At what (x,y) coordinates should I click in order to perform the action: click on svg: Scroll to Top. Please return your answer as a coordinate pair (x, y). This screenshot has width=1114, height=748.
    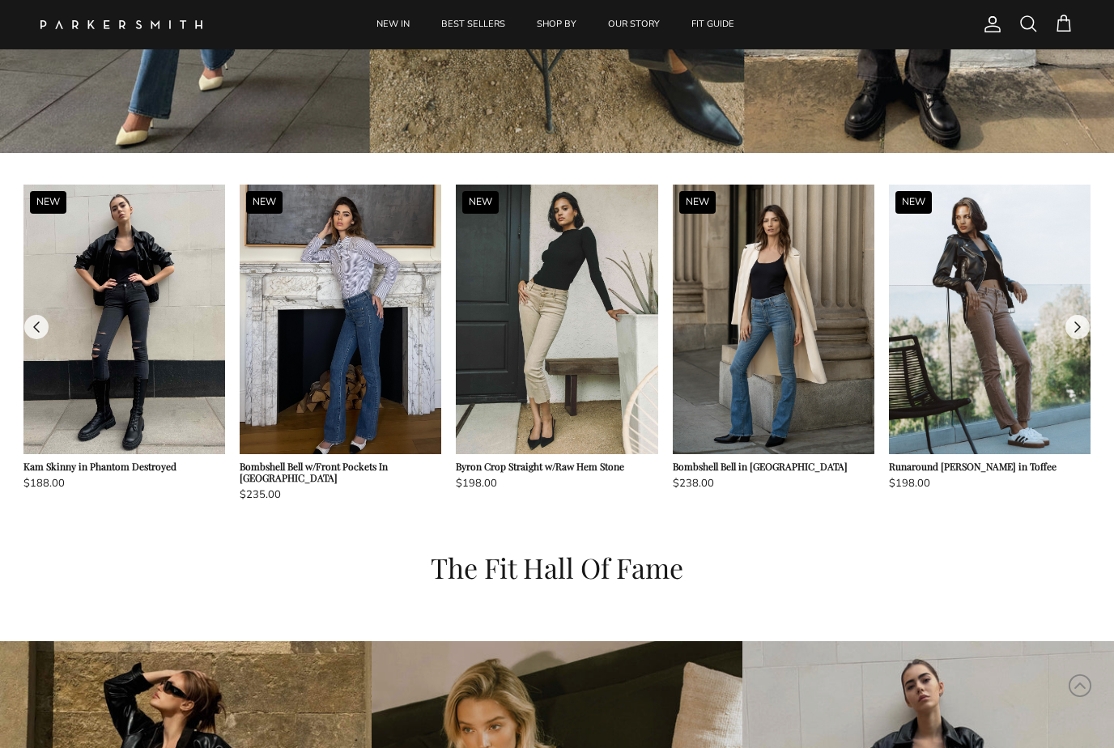
    Looking at the image, I should click on (1080, 686).